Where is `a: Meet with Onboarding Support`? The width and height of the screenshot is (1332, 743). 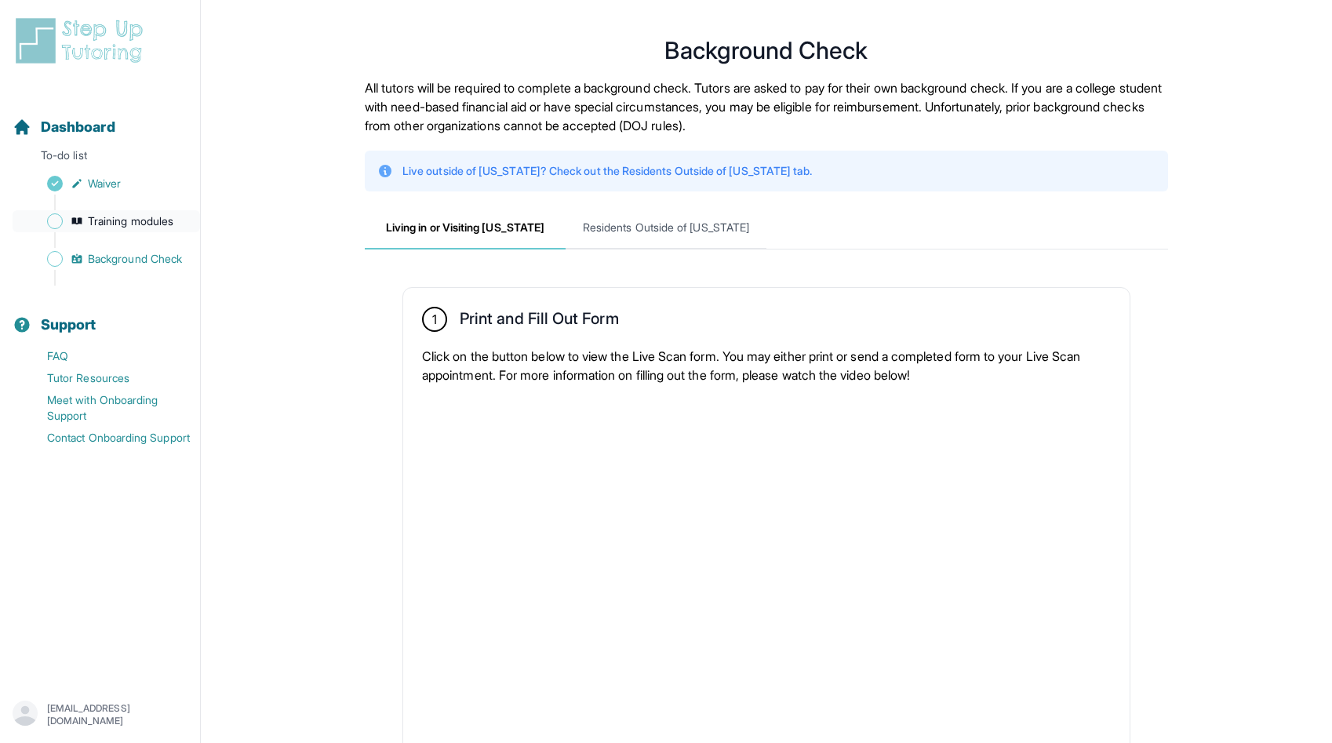
a: Meet with Onboarding Support is located at coordinates (106, 408).